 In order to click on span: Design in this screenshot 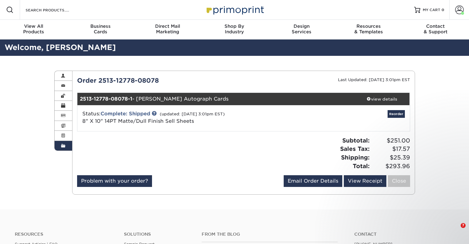, I will do `click(301, 26)`.